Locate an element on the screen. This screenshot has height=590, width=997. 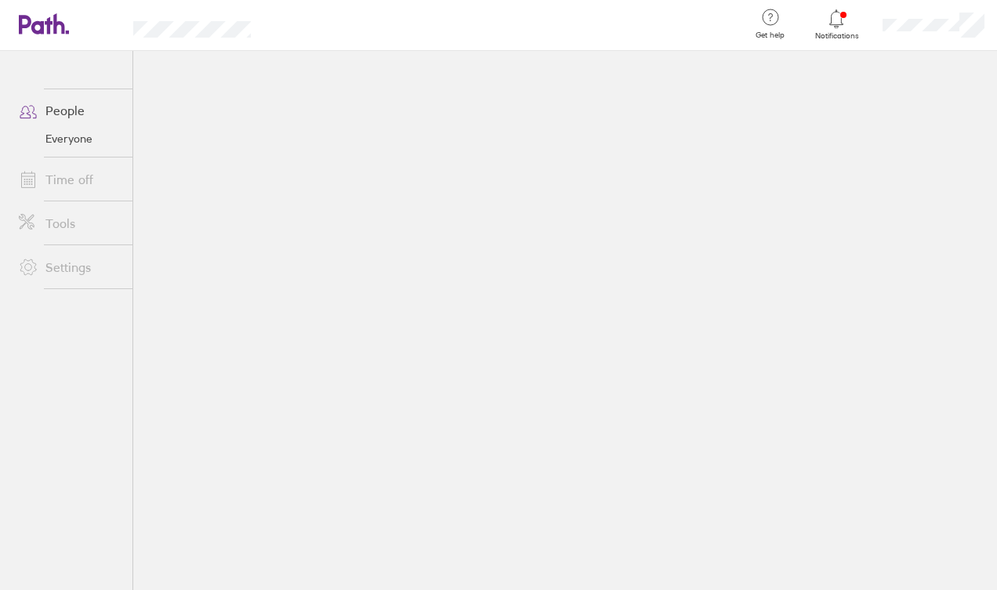
a: Tools is located at coordinates (69, 223).